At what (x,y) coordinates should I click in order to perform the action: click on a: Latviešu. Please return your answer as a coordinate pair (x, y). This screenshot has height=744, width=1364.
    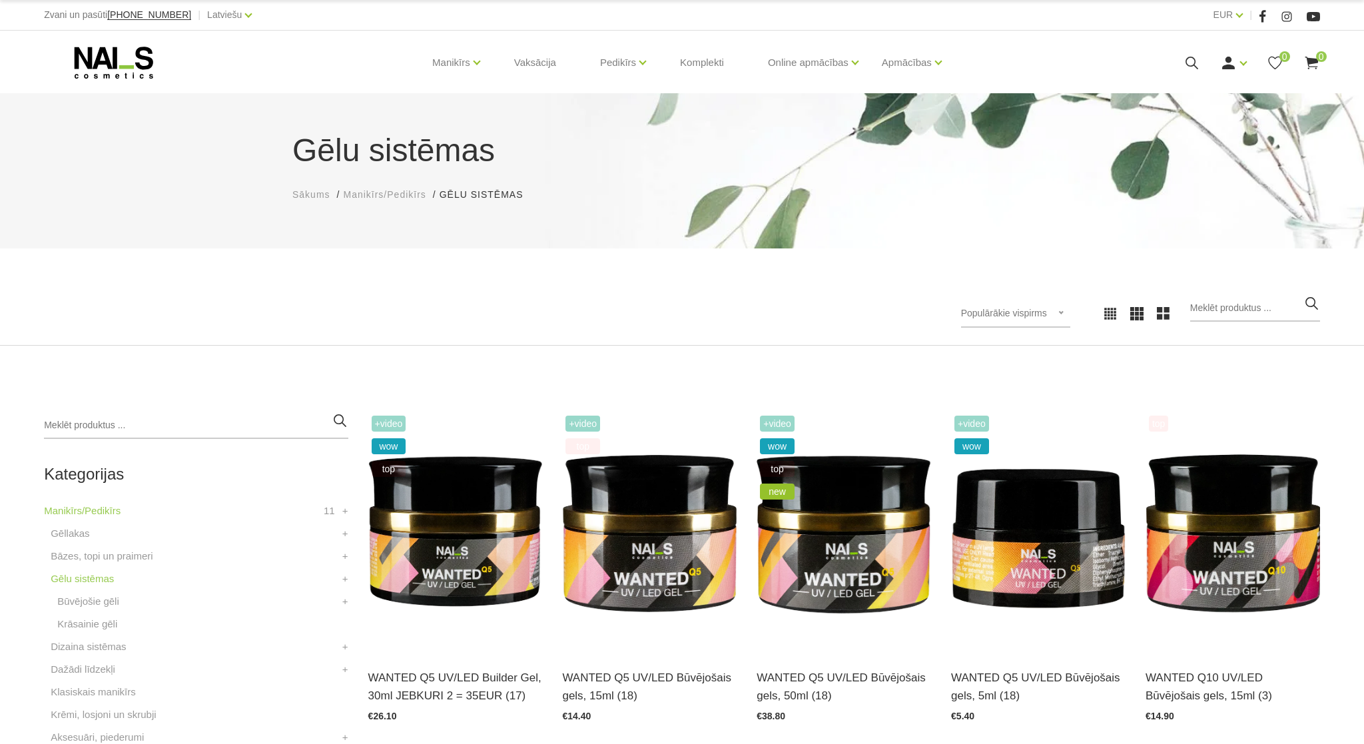
    Looking at the image, I should click on (224, 15).